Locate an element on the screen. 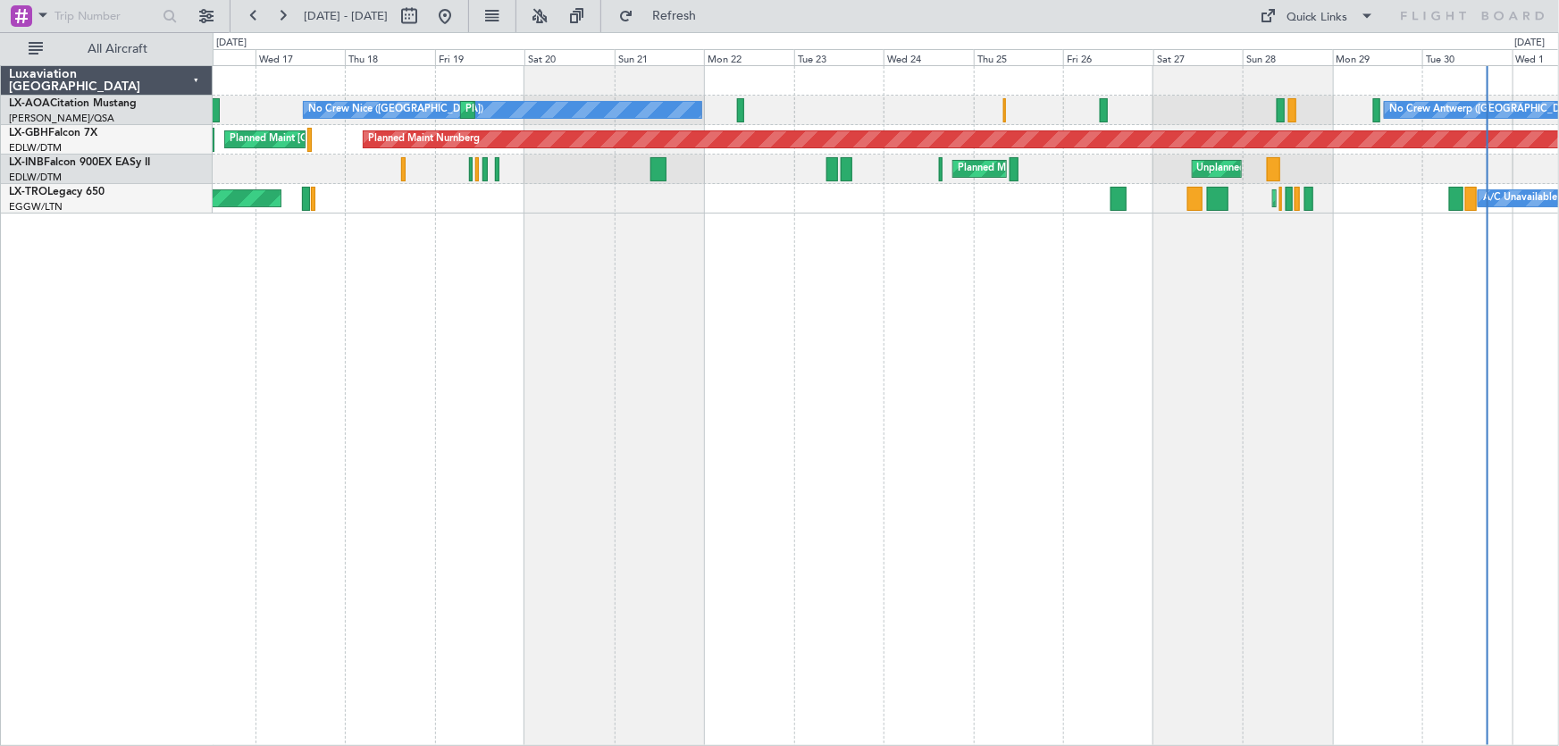  div: Wed 24 is located at coordinates (928, 57).